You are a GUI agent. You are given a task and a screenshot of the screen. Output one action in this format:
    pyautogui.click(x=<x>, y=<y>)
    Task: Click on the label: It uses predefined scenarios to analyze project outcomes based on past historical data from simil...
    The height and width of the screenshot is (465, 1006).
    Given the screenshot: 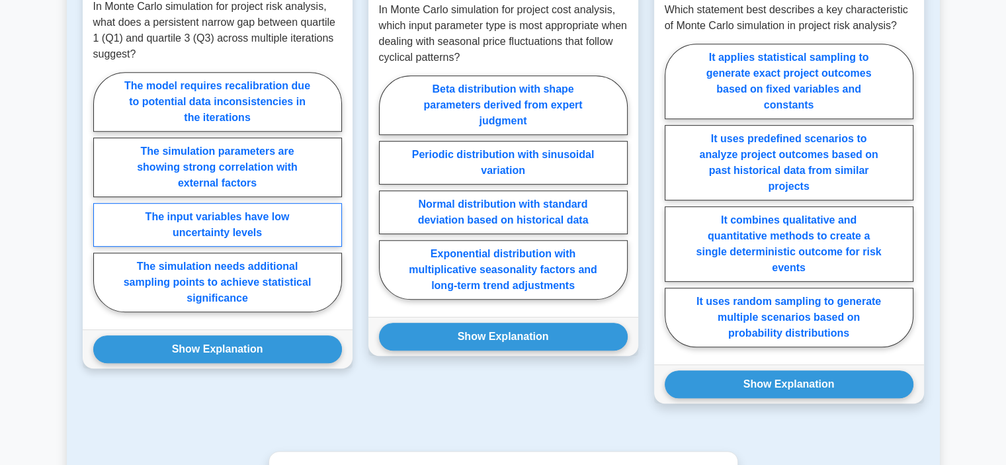 What is the action you would take?
    pyautogui.click(x=789, y=163)
    